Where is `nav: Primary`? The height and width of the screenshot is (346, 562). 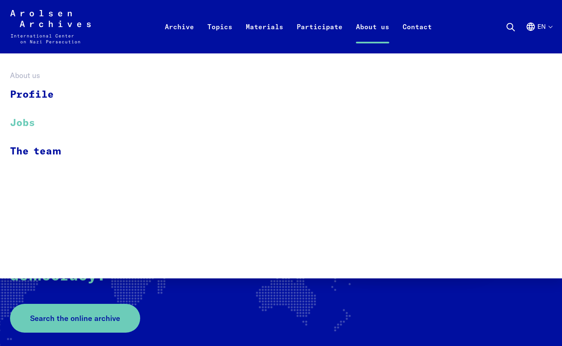
nav: Primary is located at coordinates (299, 27).